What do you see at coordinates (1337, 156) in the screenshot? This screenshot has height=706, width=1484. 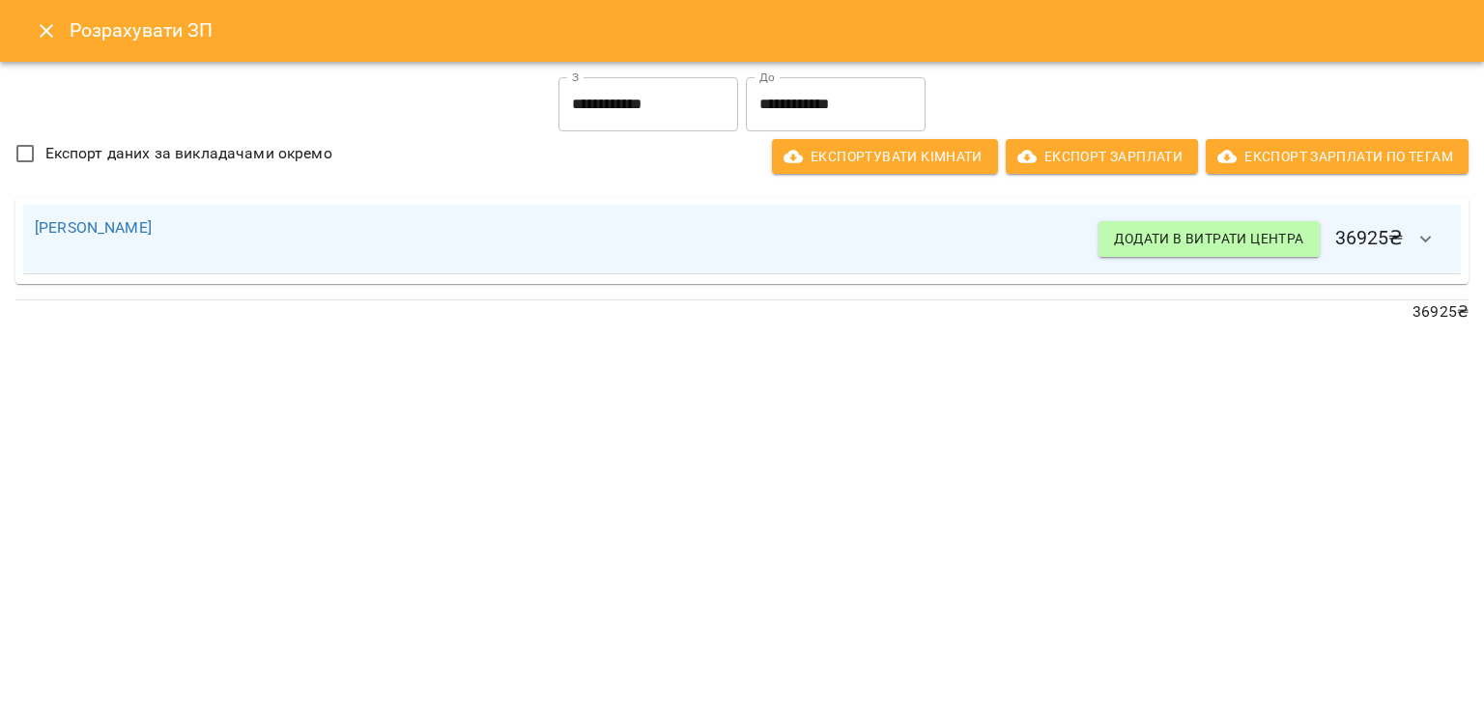 I see `button: Експорт Зарплати по тегам` at bounding box center [1337, 156].